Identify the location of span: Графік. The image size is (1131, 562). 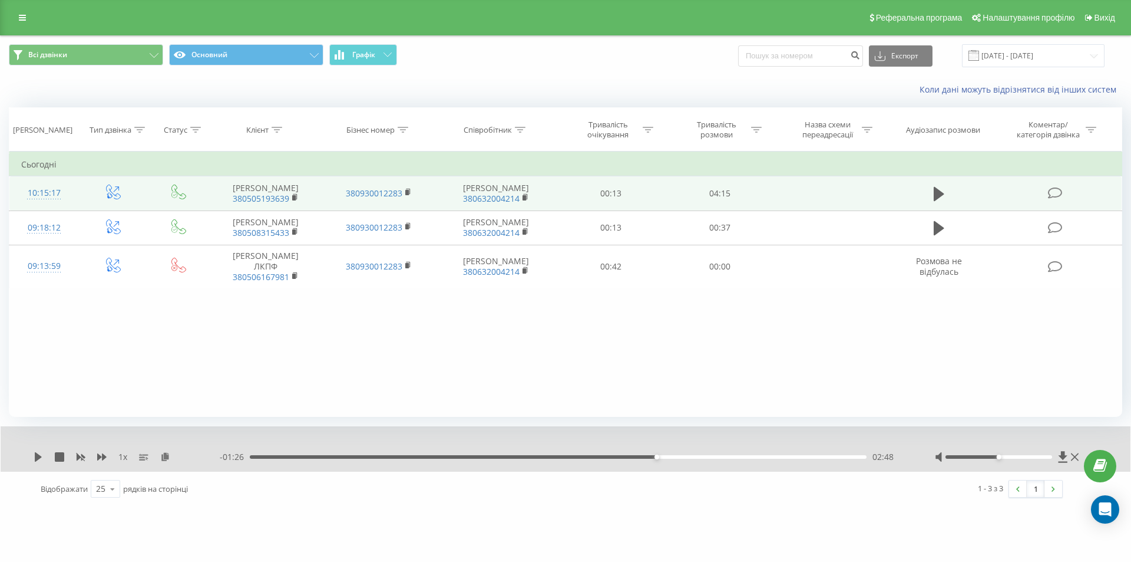
(364, 55).